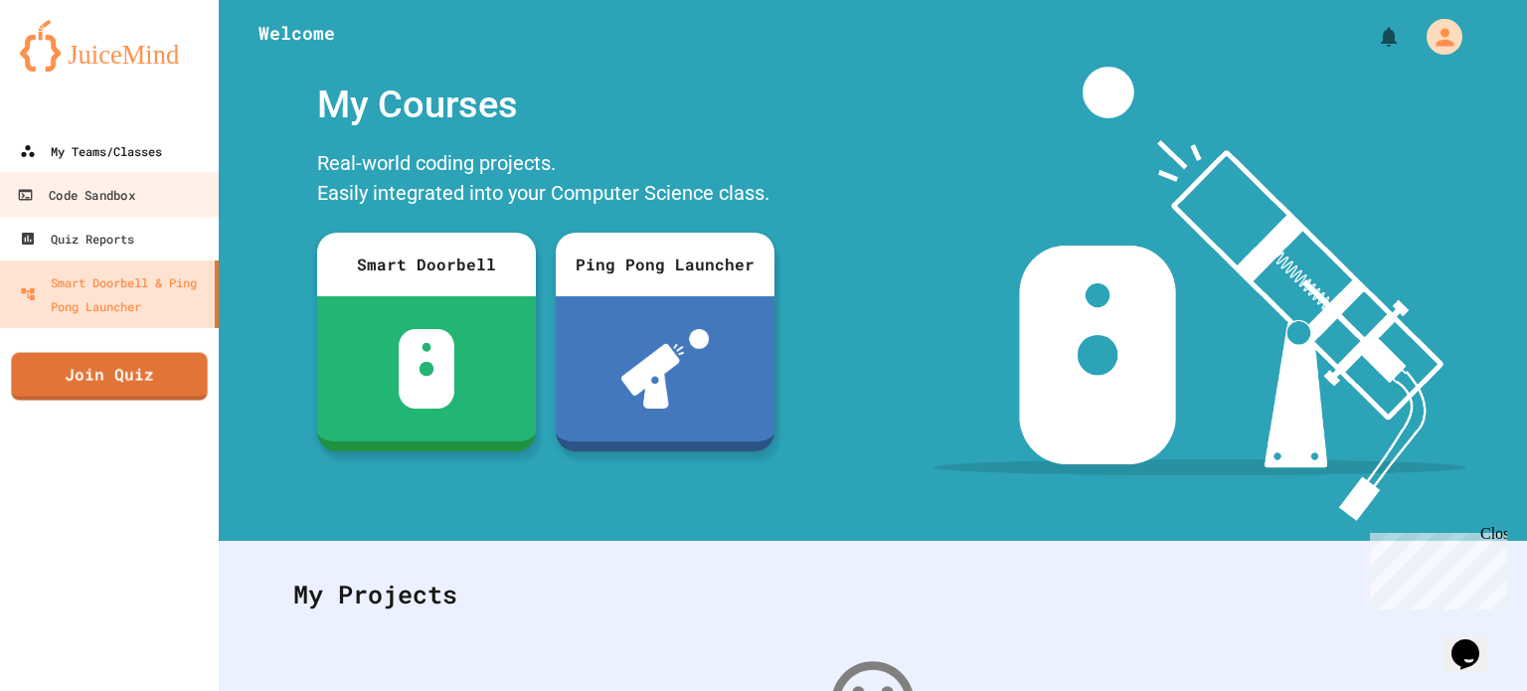  What do you see at coordinates (426, 369) in the screenshot?
I see `img: sdb-white.svg` at bounding box center [426, 369].